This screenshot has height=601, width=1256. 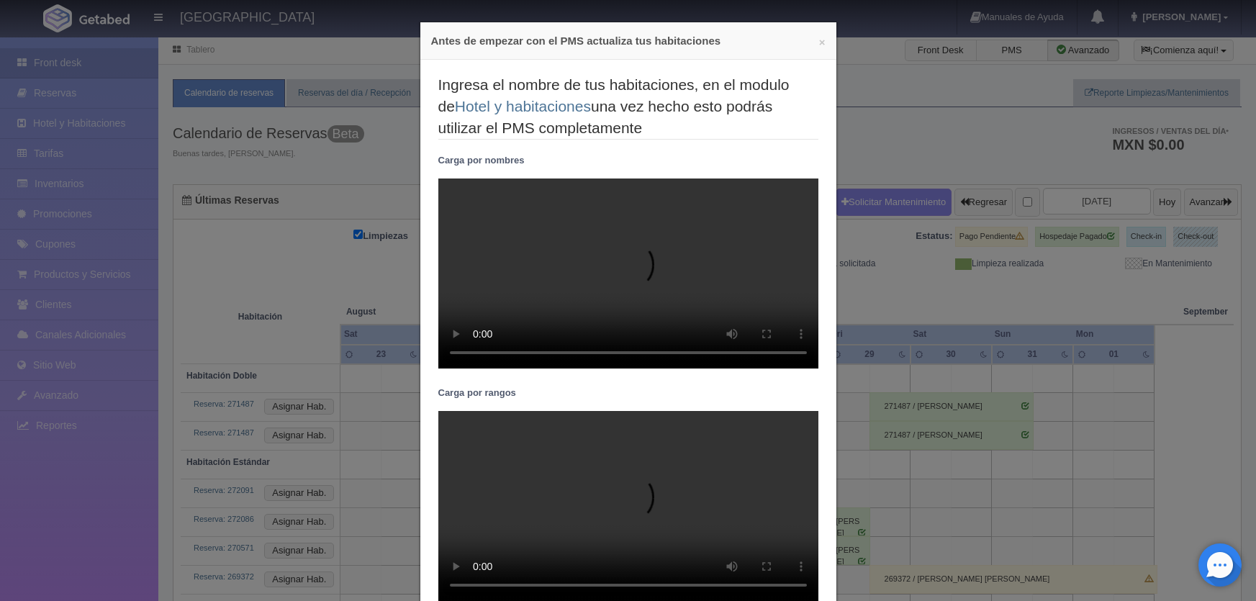 I want to click on label: Carga por nombres, so click(x=482, y=161).